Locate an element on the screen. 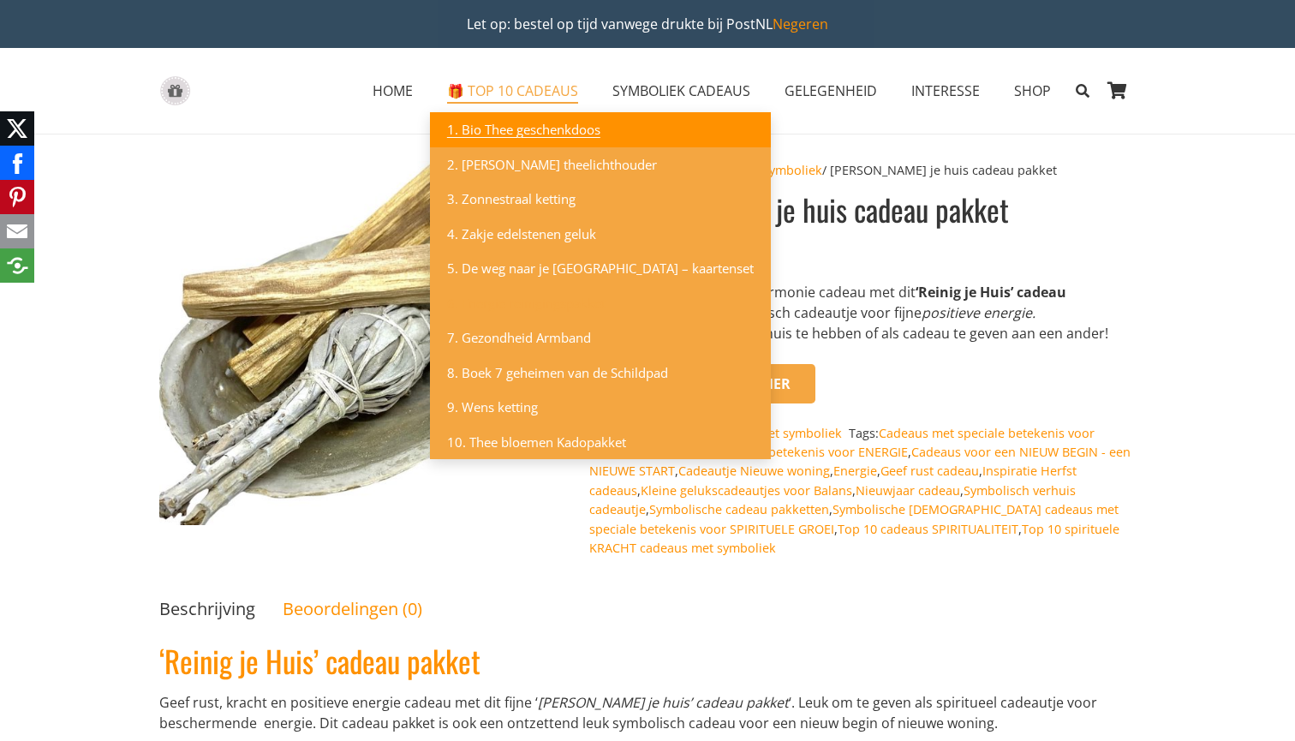  a: 1. Bio Thee geschenkdoos1. Bio Thee geschenkdoos Menu is located at coordinates (600, 129).